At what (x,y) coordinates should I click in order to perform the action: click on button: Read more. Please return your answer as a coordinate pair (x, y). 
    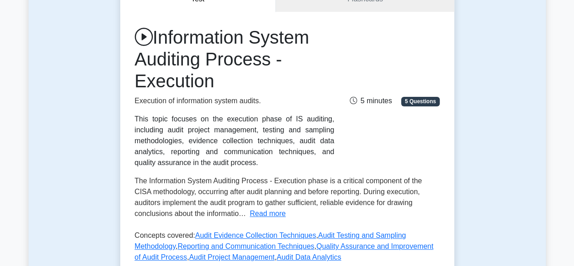
    Looking at the image, I should click on (267, 213).